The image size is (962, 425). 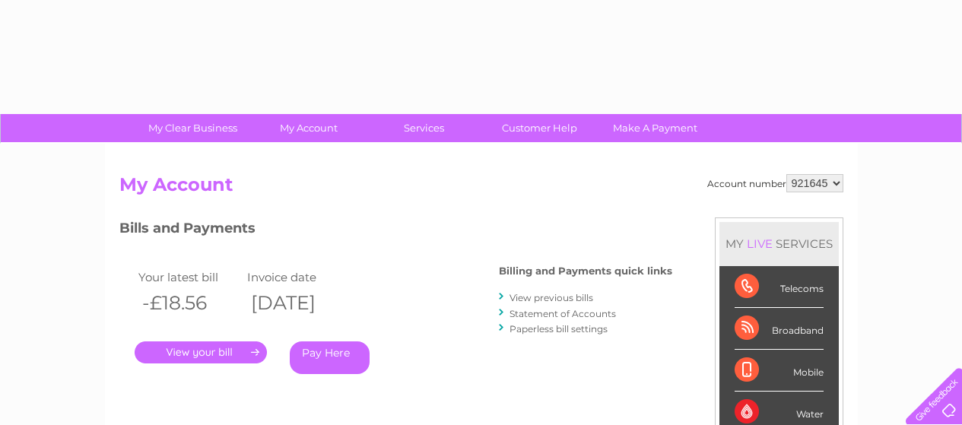 I want to click on h2: My Account, so click(x=482, y=189).